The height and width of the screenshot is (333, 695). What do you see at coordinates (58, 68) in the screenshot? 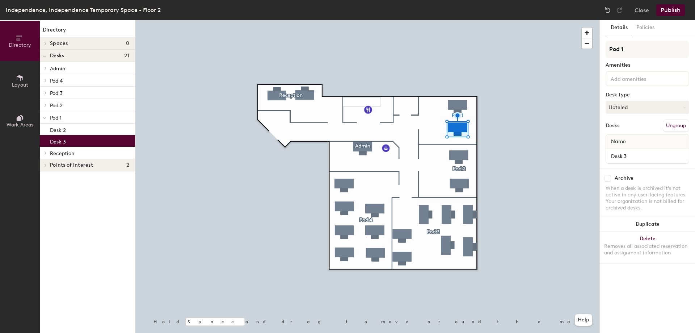
I see `span: Admin` at bounding box center [58, 68].